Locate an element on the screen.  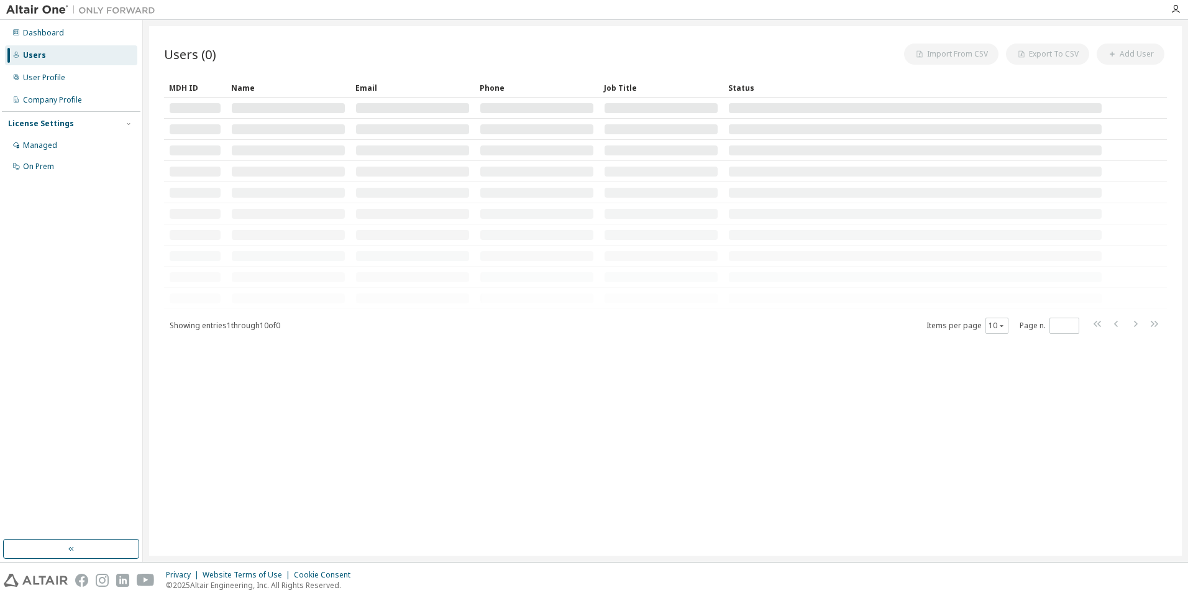
img: linkedin.svg is located at coordinates (122, 580).